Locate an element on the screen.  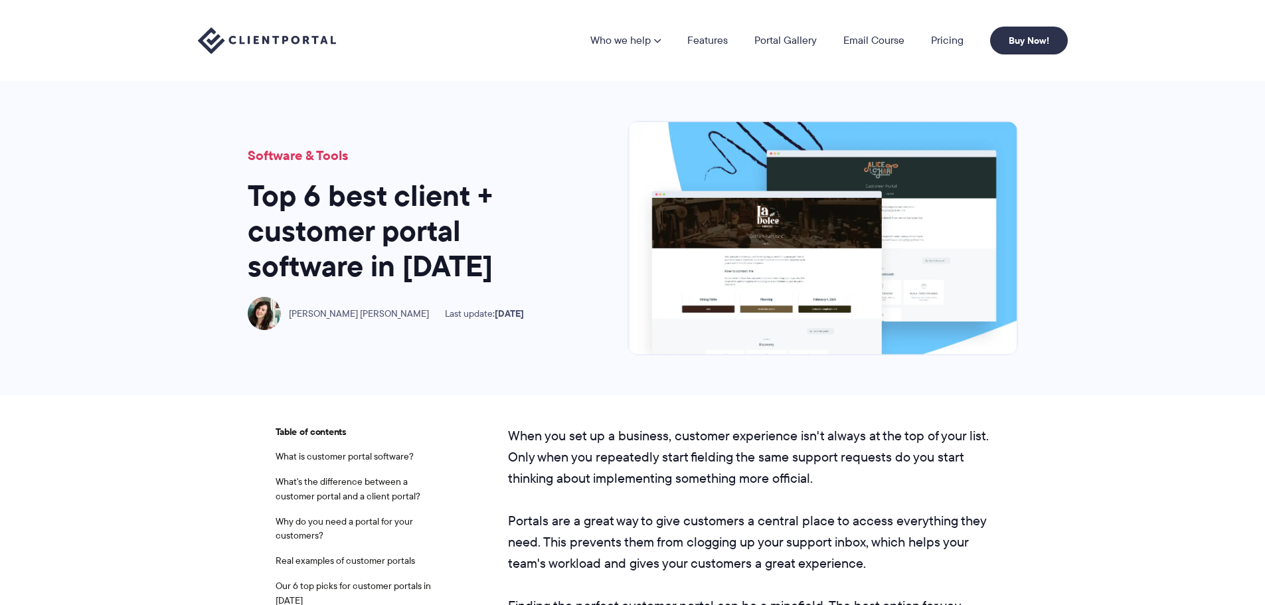
a: Real examples of customer portals is located at coordinates (345, 561).